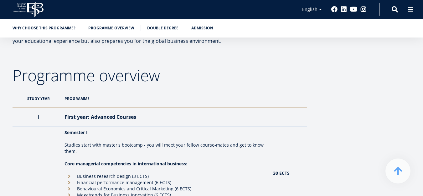 The height and width of the screenshot is (196, 423). What do you see at coordinates (166, 177) in the screenshot?
I see `li: Business research design (3 ECTS)` at bounding box center [166, 177].